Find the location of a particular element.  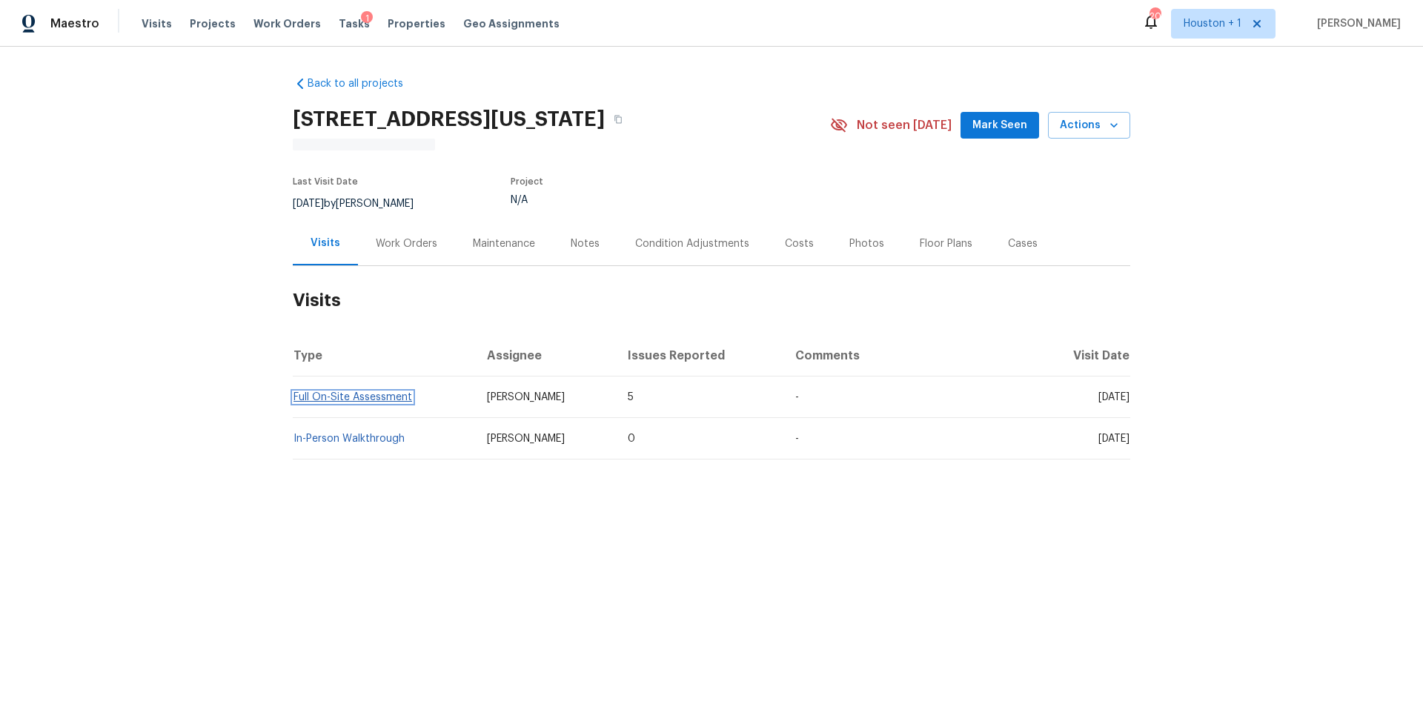

span: Last Visit Date is located at coordinates (325, 182).